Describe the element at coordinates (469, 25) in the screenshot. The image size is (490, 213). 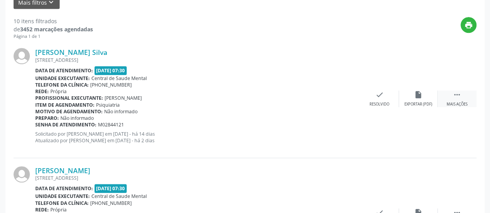
I see `i: print` at that location.